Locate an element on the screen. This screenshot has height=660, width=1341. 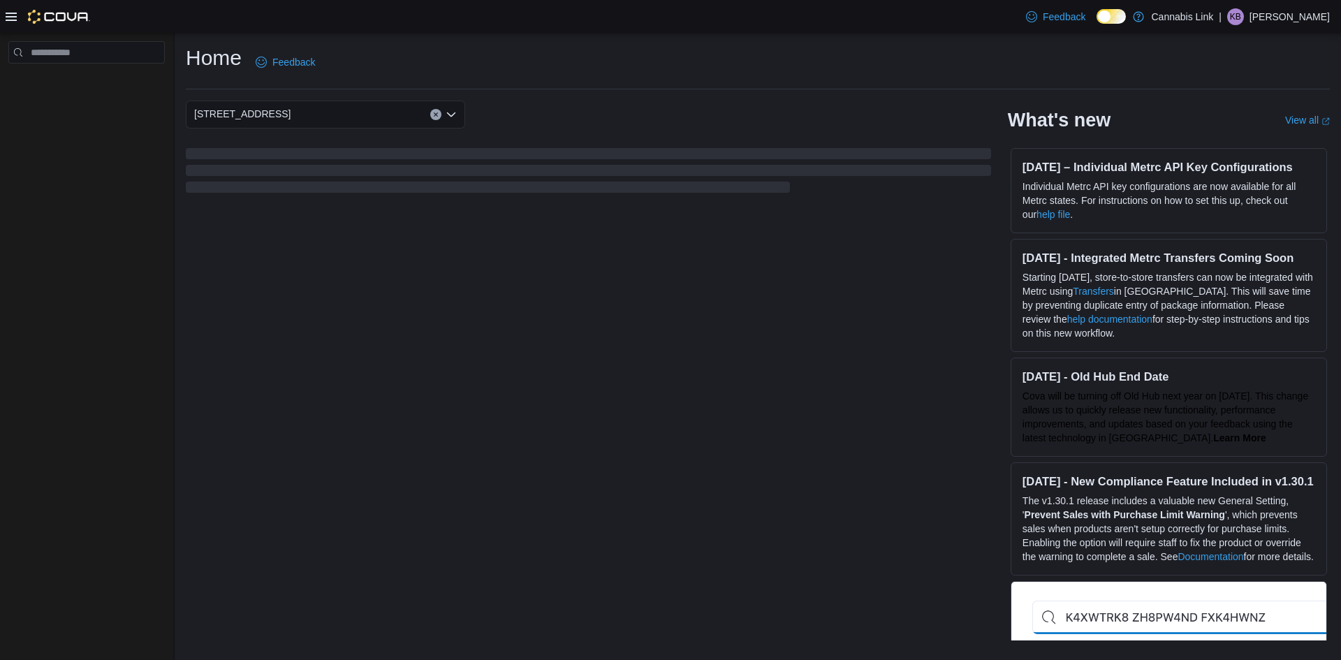
a: help file is located at coordinates (1054, 214).